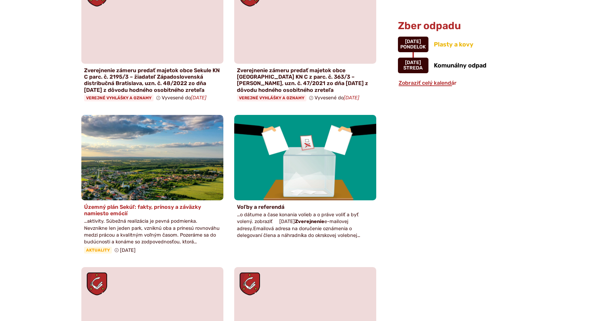 This screenshot has height=321, width=603. What do you see at coordinates (152, 186) in the screenshot?
I see `a: Územný plán Sekúľ: fakty, prínosy a záväzky namiesto emócií …aktivity. Súbežná realizácia je pevn...` at bounding box center [152, 186].